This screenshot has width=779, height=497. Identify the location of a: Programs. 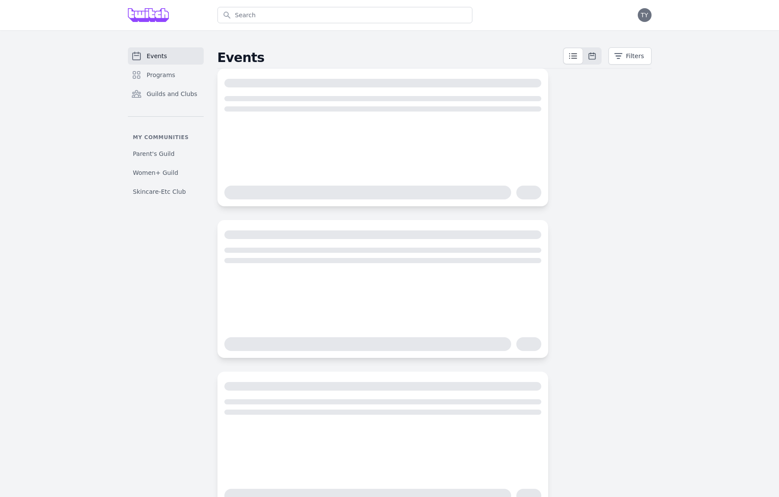
(166, 75).